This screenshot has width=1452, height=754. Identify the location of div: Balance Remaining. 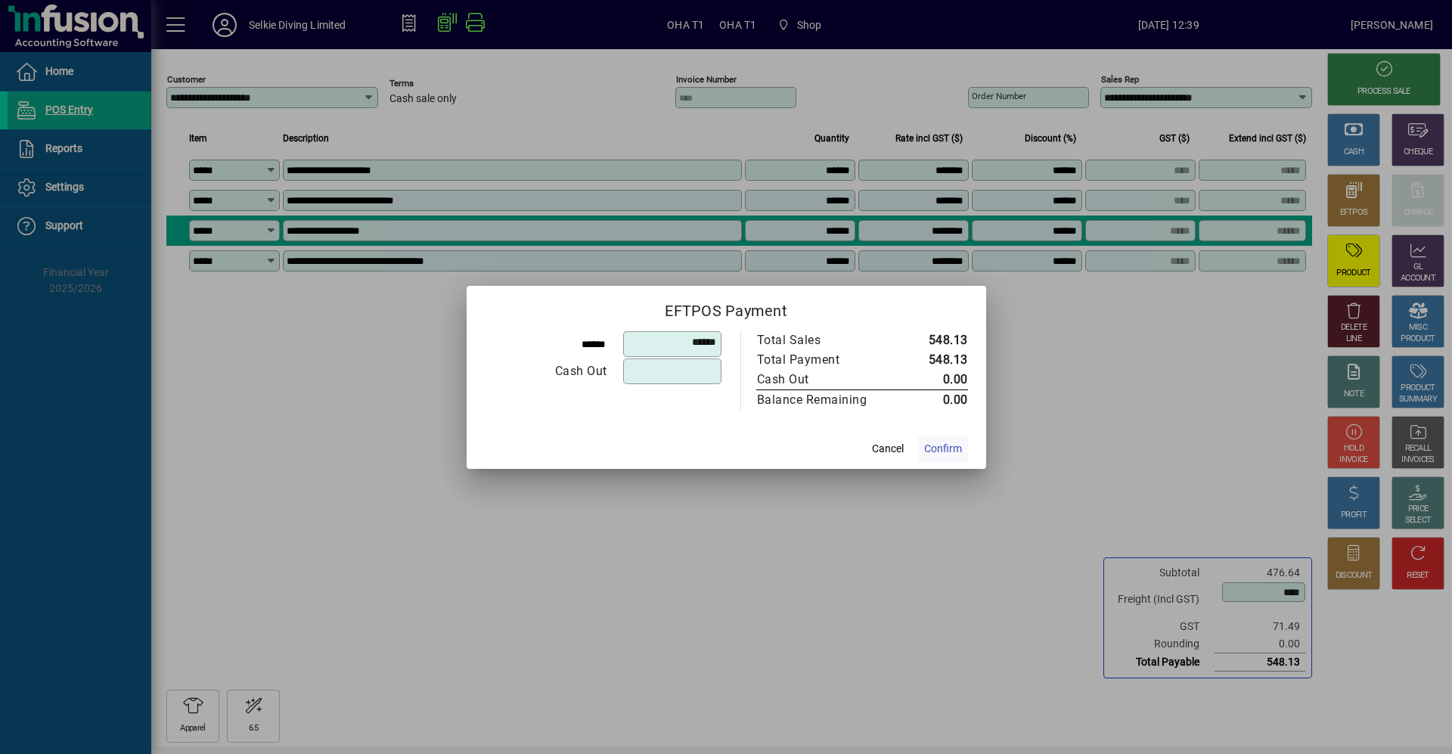
(821, 400).